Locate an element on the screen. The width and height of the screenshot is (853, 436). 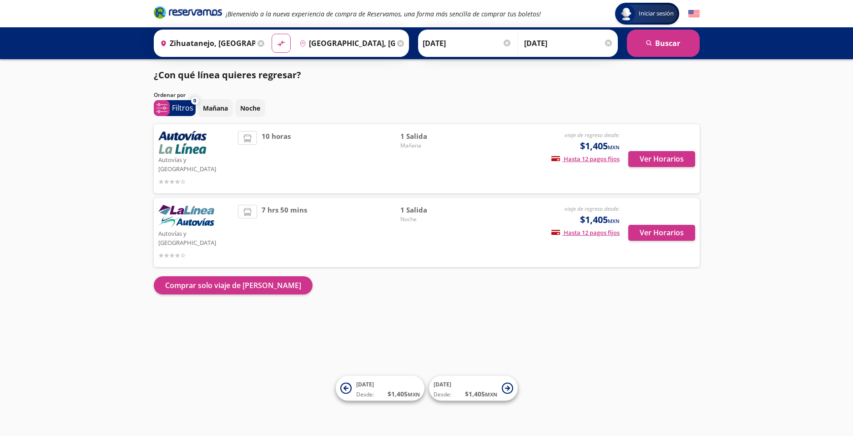
span: Noche is located at coordinates (432, 219).